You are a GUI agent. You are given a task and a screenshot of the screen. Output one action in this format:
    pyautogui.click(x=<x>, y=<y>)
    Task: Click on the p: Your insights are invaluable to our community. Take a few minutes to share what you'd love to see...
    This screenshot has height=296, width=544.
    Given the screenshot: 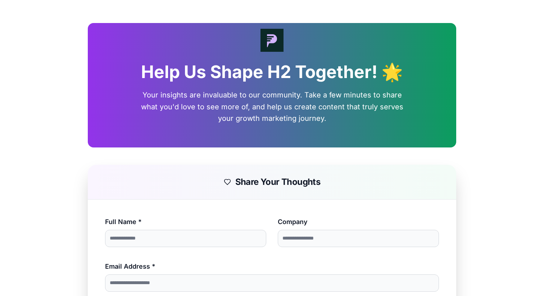 What is the action you would take?
    pyautogui.click(x=272, y=107)
    